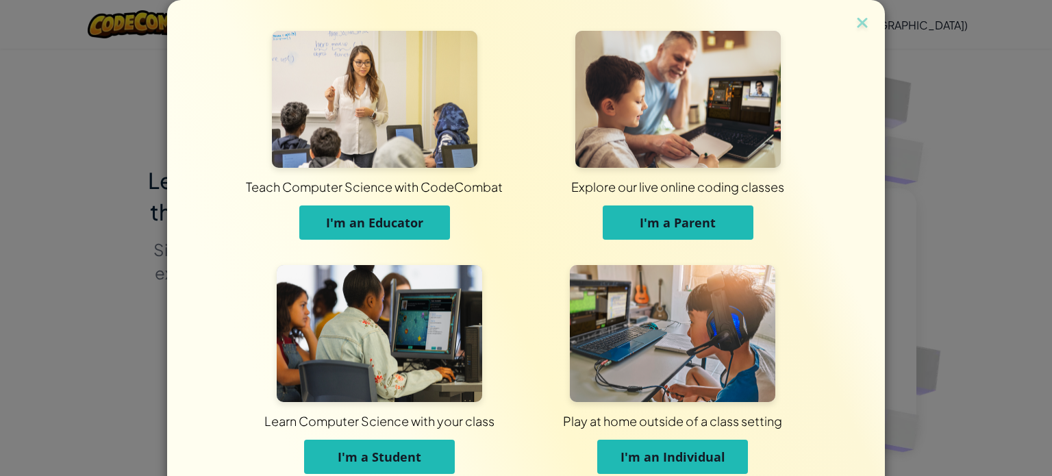  Describe the element at coordinates (678, 99) in the screenshot. I see `img: For Parents` at that location.